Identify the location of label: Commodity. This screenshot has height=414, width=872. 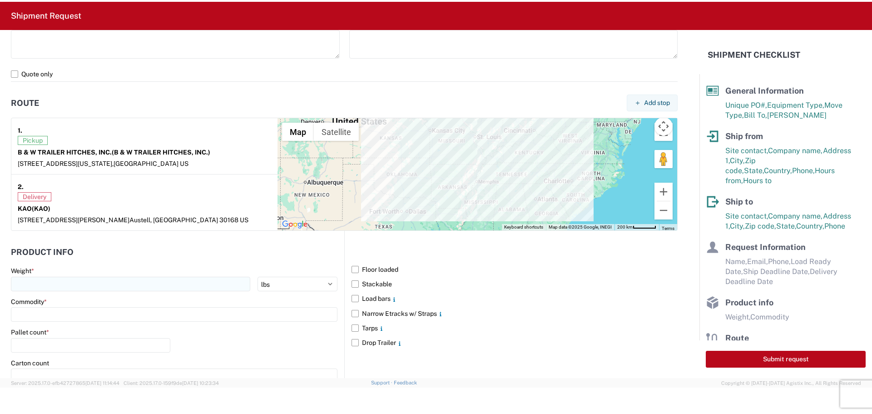
(29, 301).